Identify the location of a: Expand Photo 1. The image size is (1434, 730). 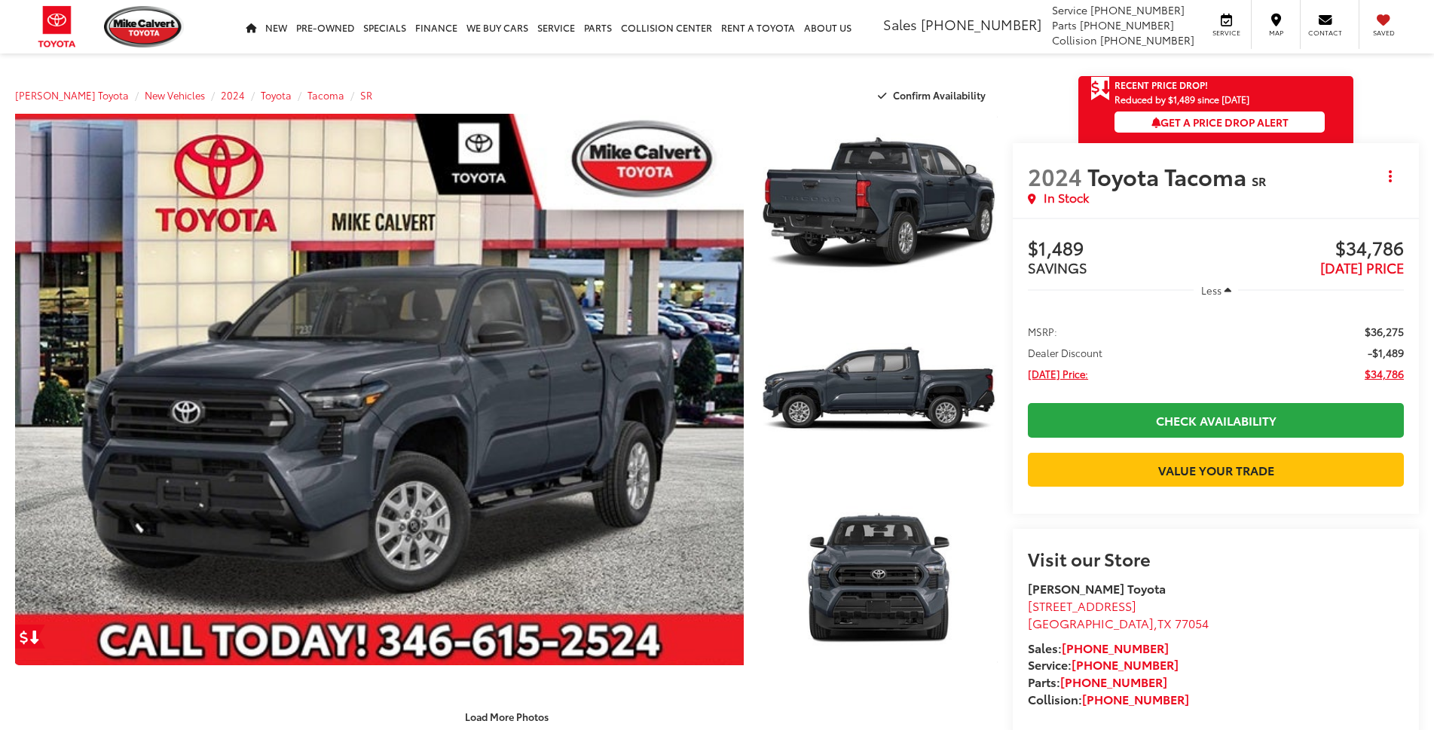
(879, 203).